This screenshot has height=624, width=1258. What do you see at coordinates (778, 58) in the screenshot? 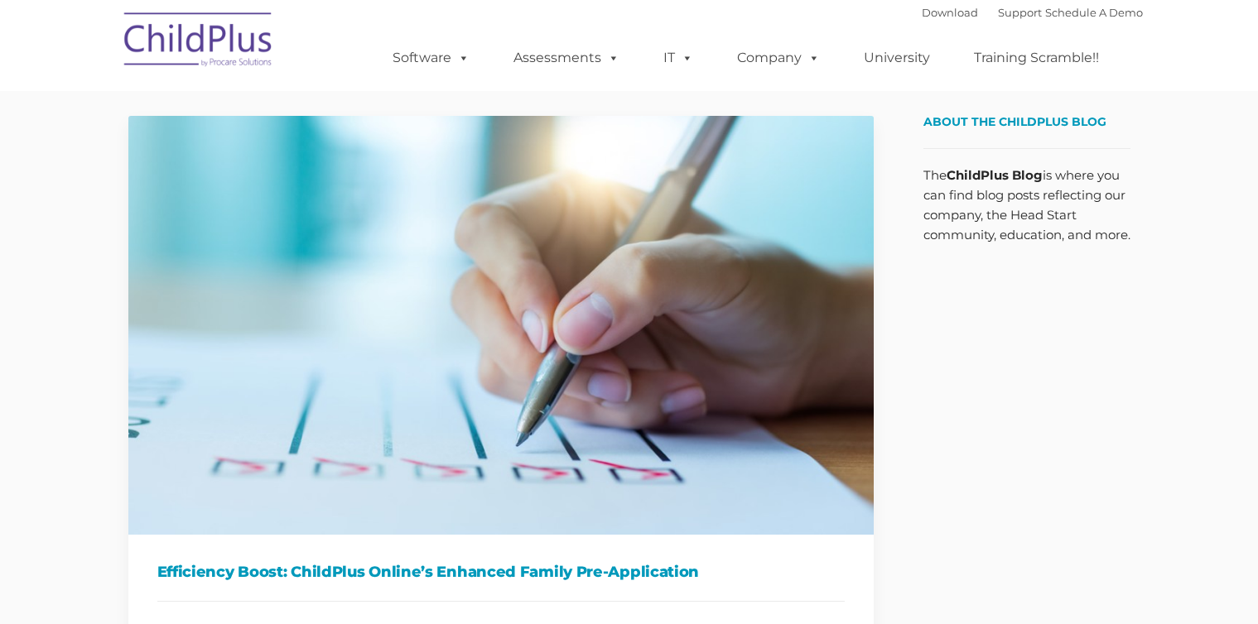
I see `a: Company` at bounding box center [778, 58].